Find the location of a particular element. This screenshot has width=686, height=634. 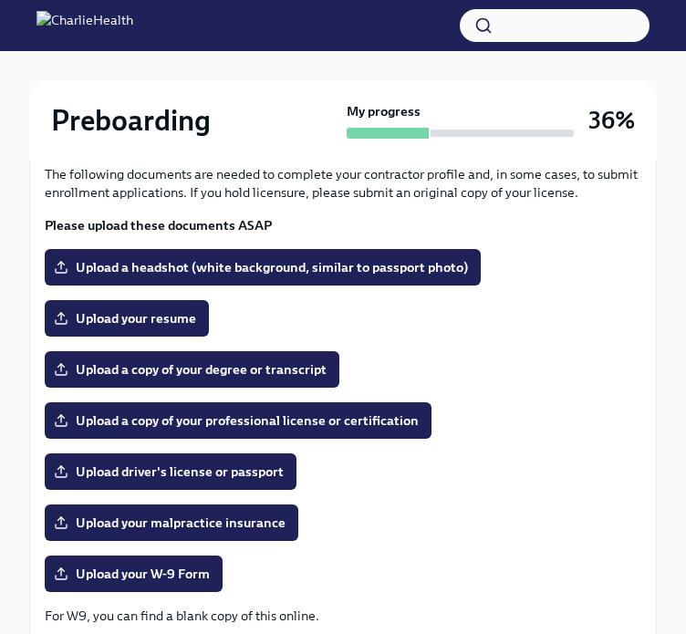

label: Upload a copy of your degree or transcript is located at coordinates (192, 369).